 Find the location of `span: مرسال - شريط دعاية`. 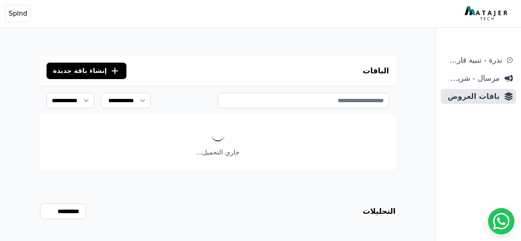

span: مرسال - شريط دعاية is located at coordinates (471, 78).